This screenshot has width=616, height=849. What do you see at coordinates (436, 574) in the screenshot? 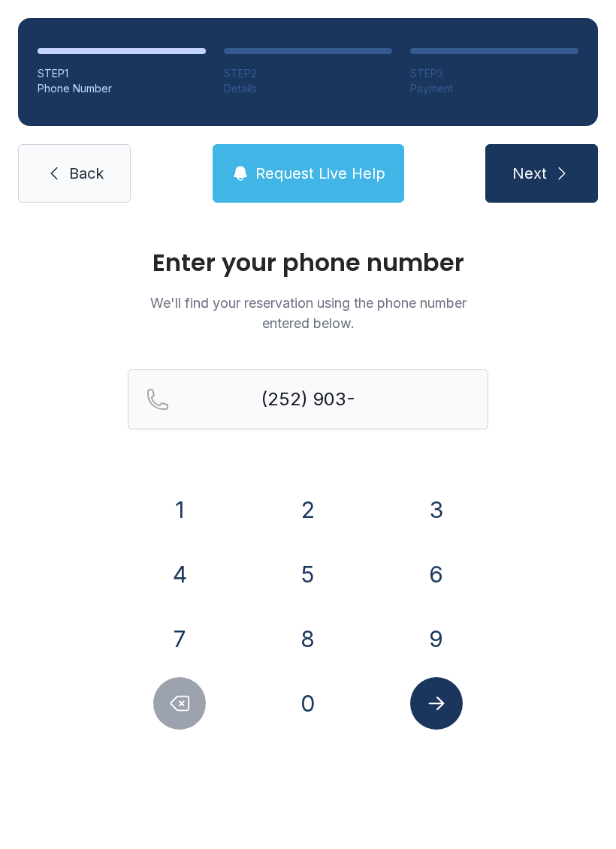
I see `button: 6` at bounding box center [436, 574].